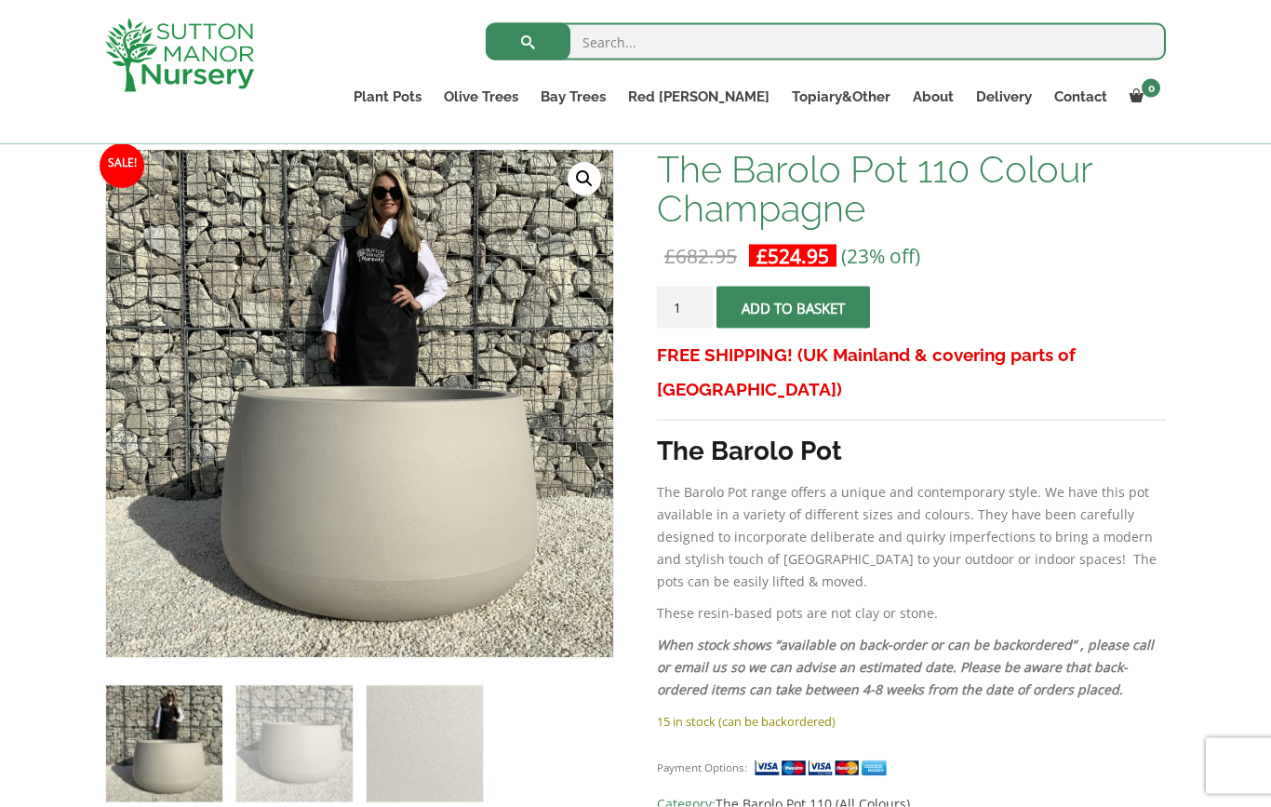 The image size is (1271, 807). What do you see at coordinates (880, 256) in the screenshot?
I see `span: (23% off)` at bounding box center [880, 256].